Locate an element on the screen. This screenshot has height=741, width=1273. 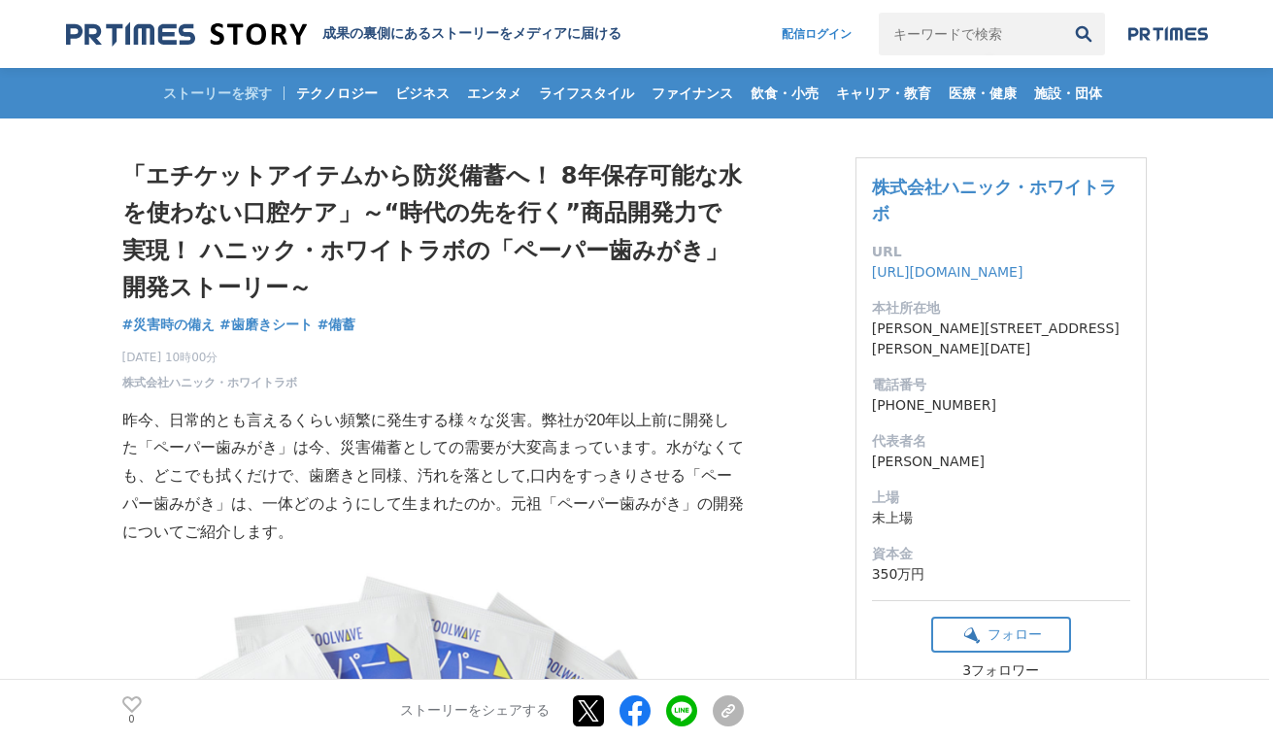
a: キャリア・教育 is located at coordinates (884, 93).